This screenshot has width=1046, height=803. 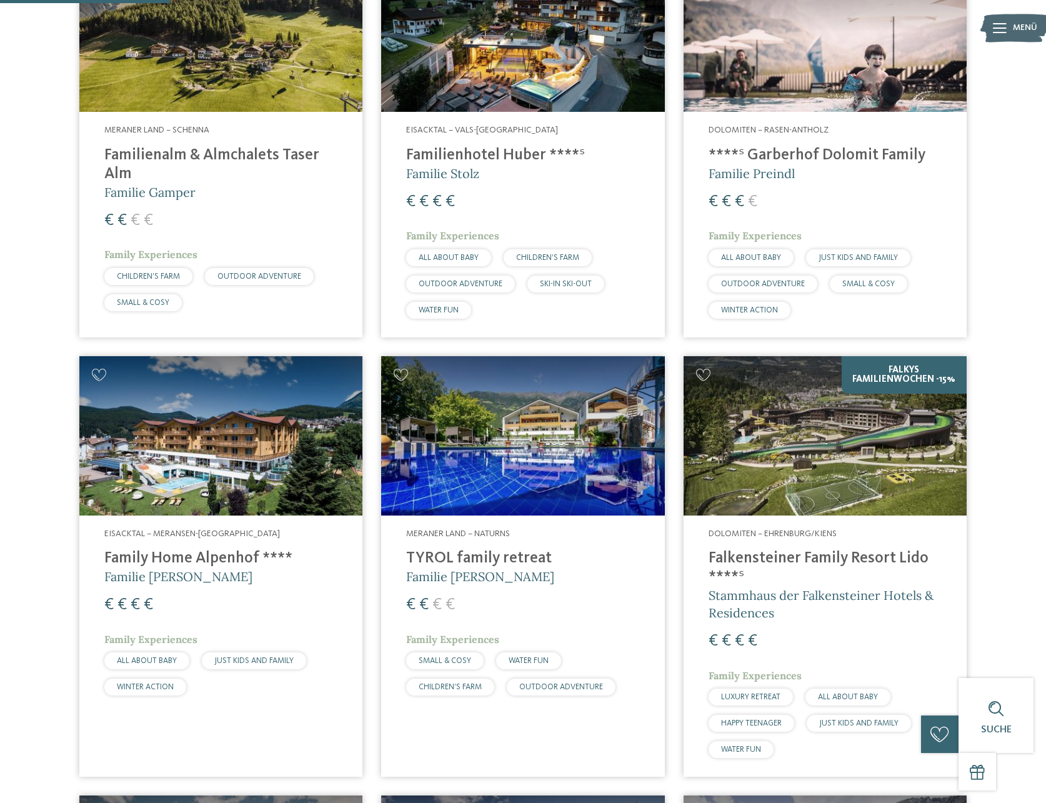 What do you see at coordinates (751, 697) in the screenshot?
I see `span: LUXURY RETREAT` at bounding box center [751, 697].